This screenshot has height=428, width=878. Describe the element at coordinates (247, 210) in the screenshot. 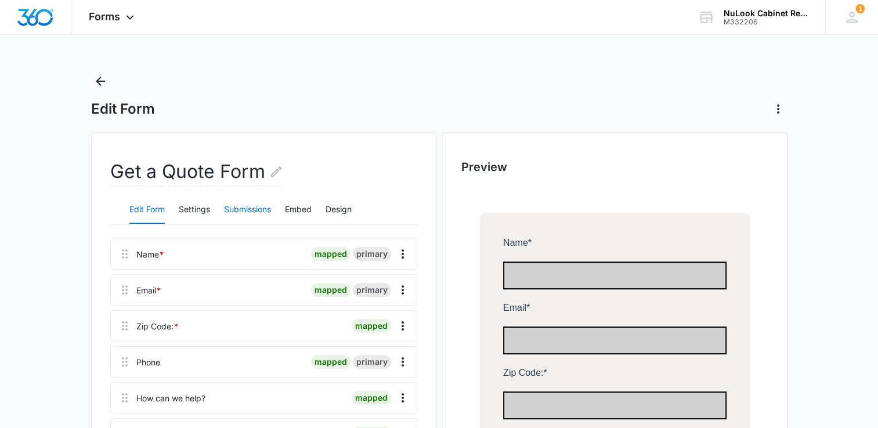

I see `button: Submissions` at that location.